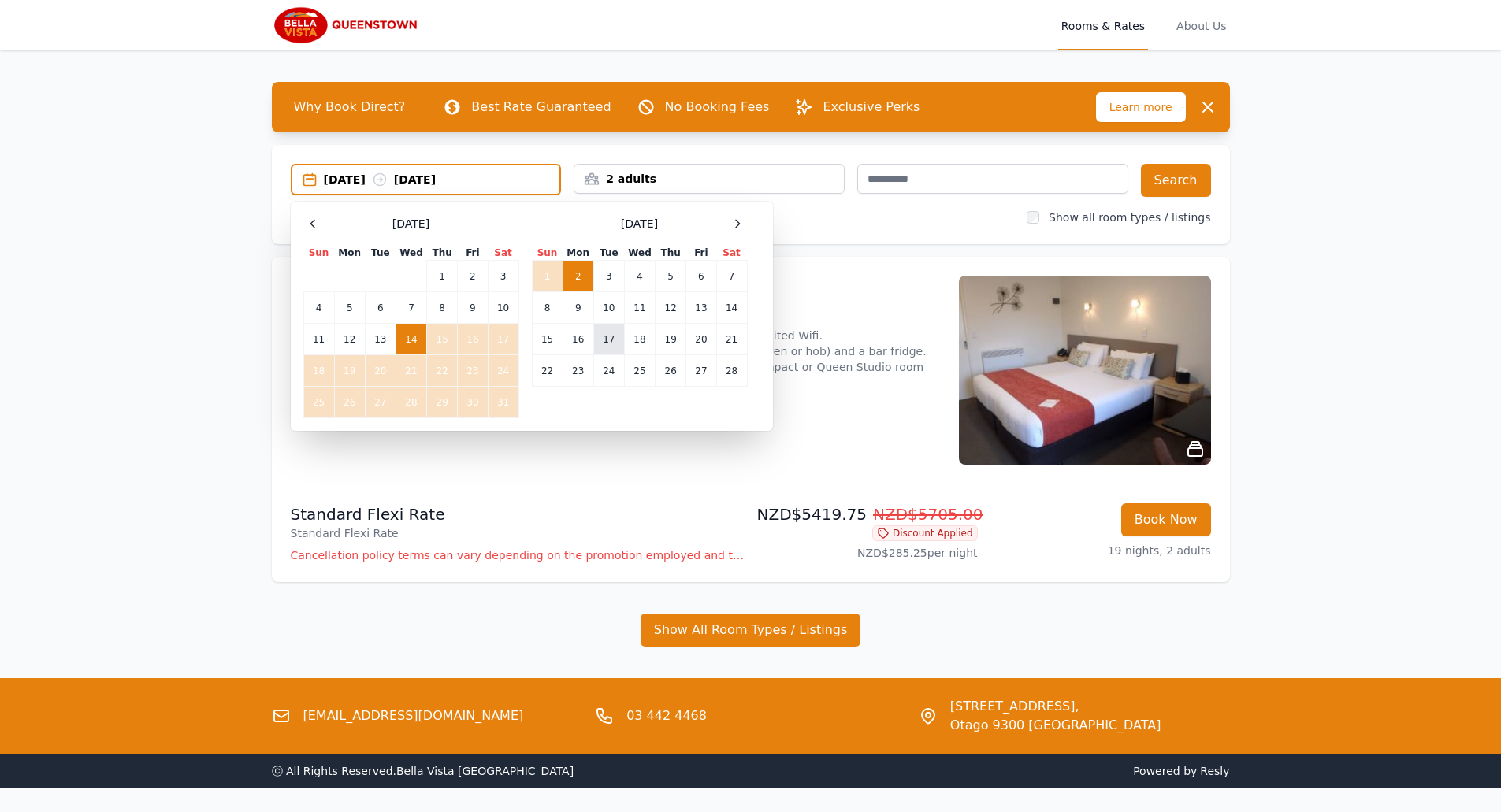 The height and width of the screenshot is (812, 1501). What do you see at coordinates (667, 716) in the screenshot?
I see `a: 03 442 4468` at bounding box center [667, 716].